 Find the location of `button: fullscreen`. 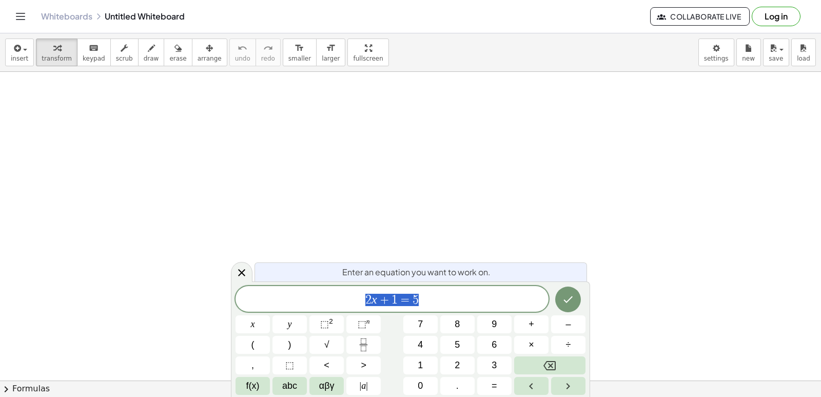

button: fullscreen is located at coordinates (368, 52).